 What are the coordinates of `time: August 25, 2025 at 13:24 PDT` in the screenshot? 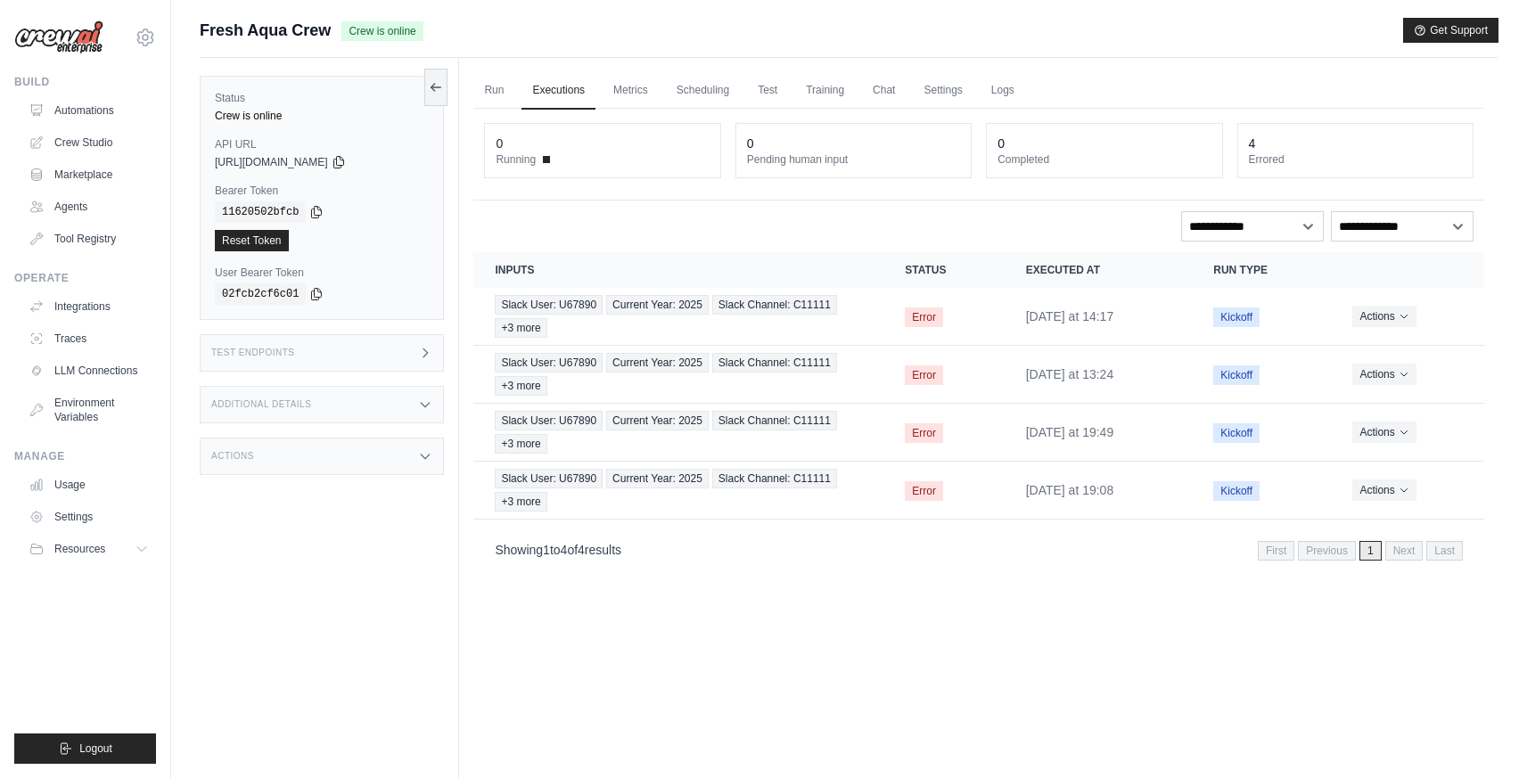 It's located at (1069, 374).